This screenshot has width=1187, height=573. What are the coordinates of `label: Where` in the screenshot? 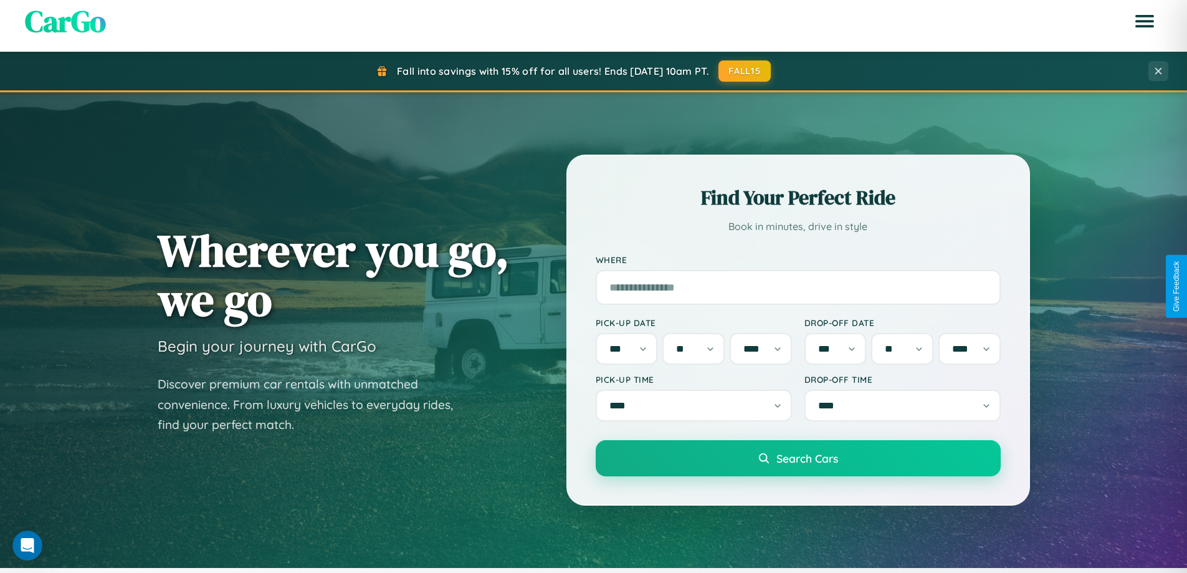 It's located at (798, 259).